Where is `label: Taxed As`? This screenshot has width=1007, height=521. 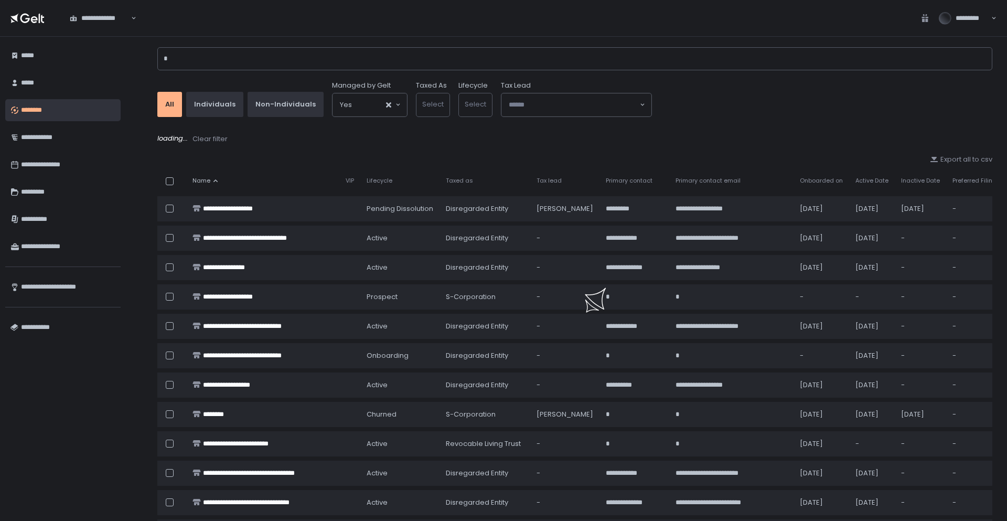
label: Taxed As is located at coordinates (431, 86).